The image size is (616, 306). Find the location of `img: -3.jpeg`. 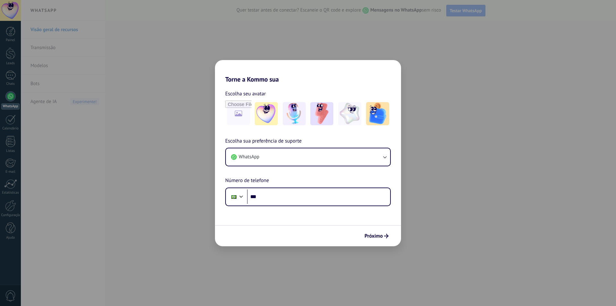

img: -3.jpeg is located at coordinates (322, 114).